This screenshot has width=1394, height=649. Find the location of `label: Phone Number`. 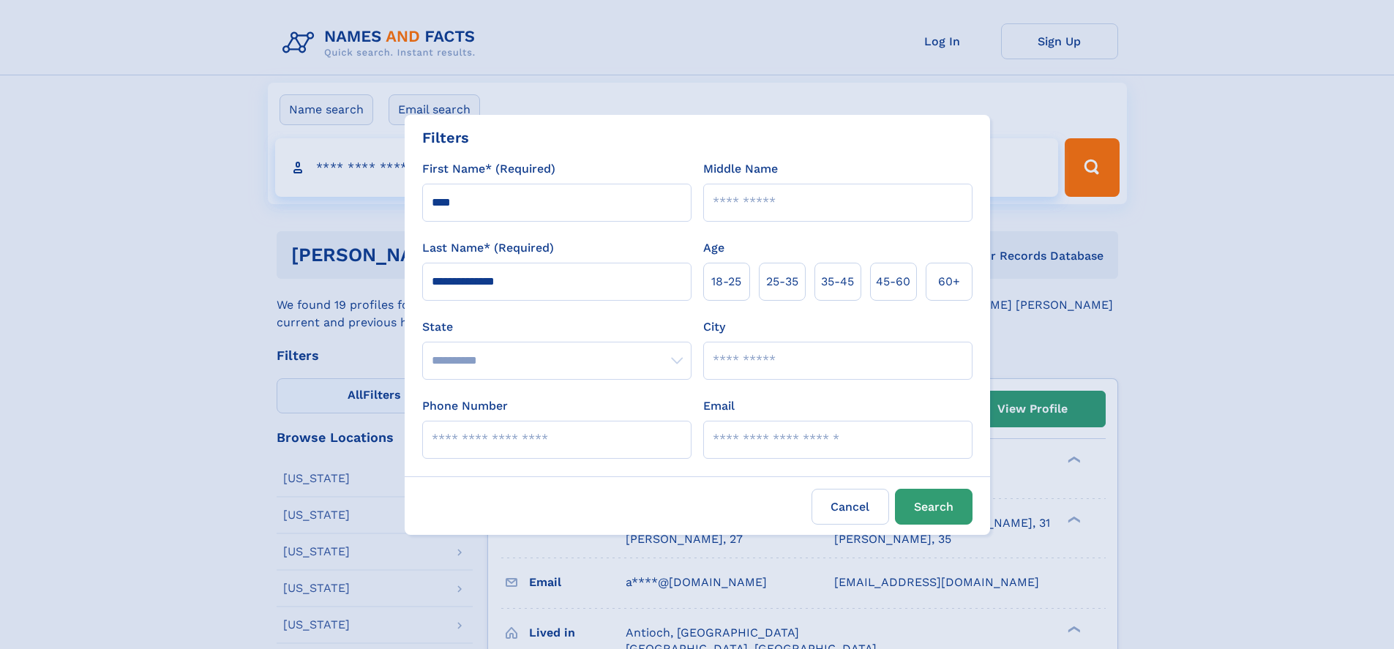

label: Phone Number is located at coordinates (465, 406).